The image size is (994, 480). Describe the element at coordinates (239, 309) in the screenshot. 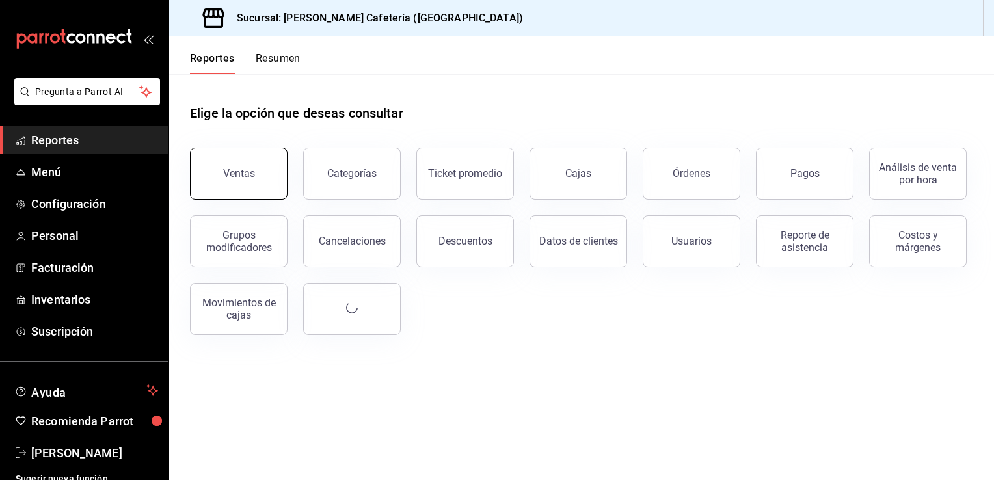

I see `button: Movimientos de cajas` at that location.